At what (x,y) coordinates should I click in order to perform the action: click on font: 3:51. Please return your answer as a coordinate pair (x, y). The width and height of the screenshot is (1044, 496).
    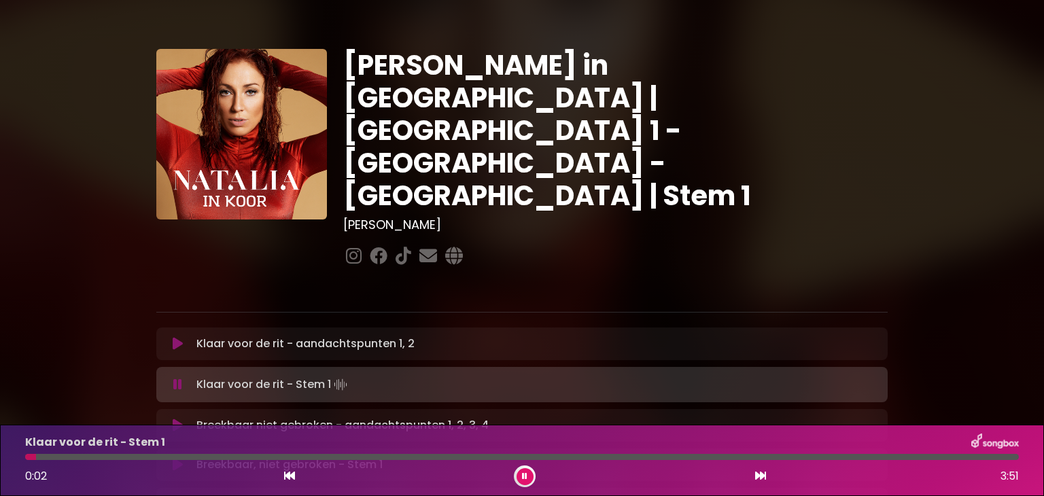
    Looking at the image, I should click on (1009, 476).